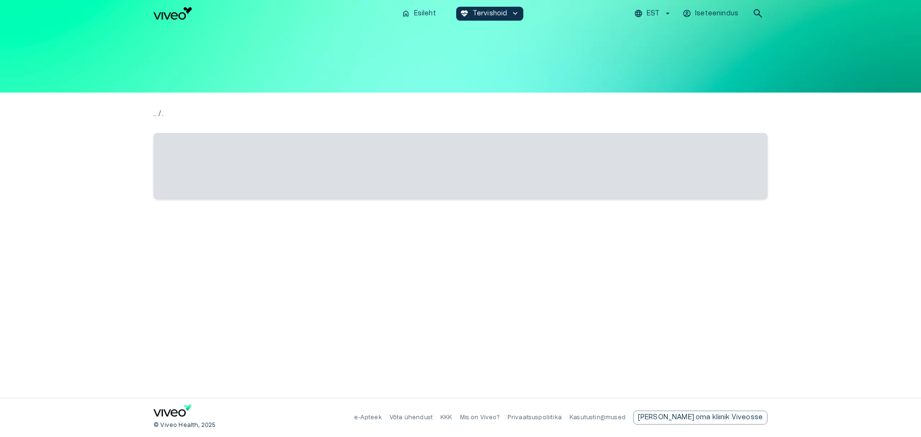 This screenshot has width=921, height=437. What do you see at coordinates (419, 13) in the screenshot?
I see `a: homeEsileht` at bounding box center [419, 13].